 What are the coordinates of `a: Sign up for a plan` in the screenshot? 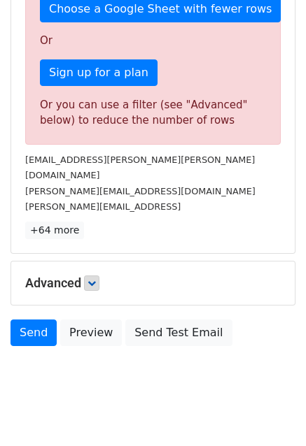 It's located at (99, 73).